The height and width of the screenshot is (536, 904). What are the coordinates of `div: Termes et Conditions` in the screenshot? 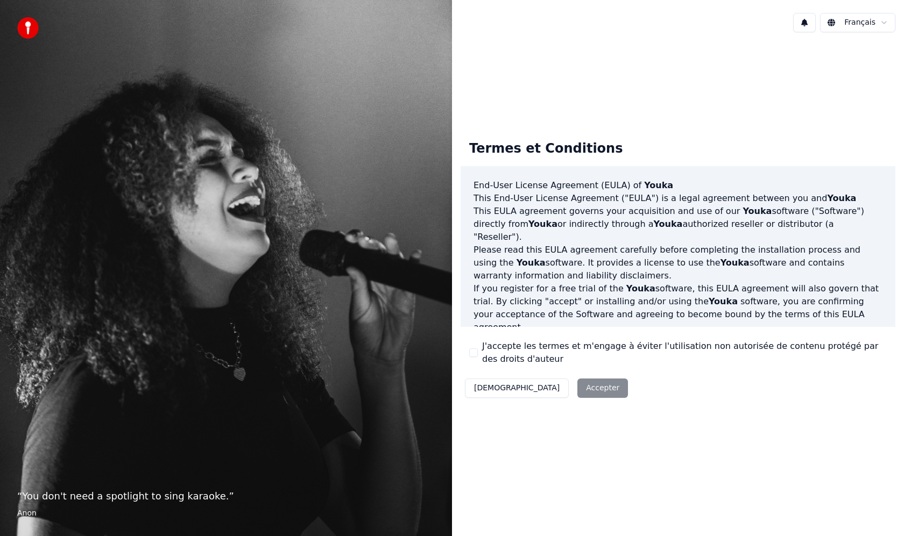 It's located at (545, 149).